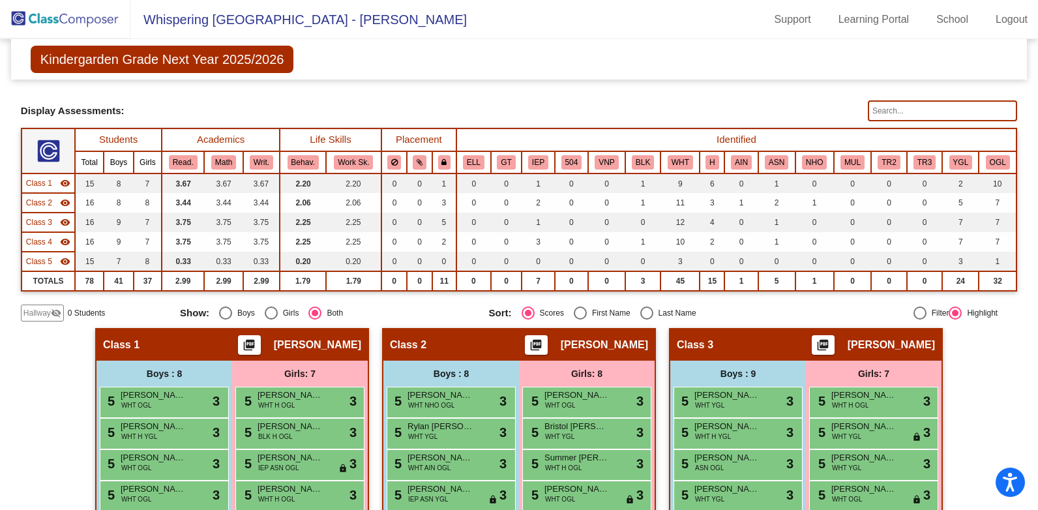 This screenshot has height=510, width=1038. I want to click on td: 16, so click(89, 203).